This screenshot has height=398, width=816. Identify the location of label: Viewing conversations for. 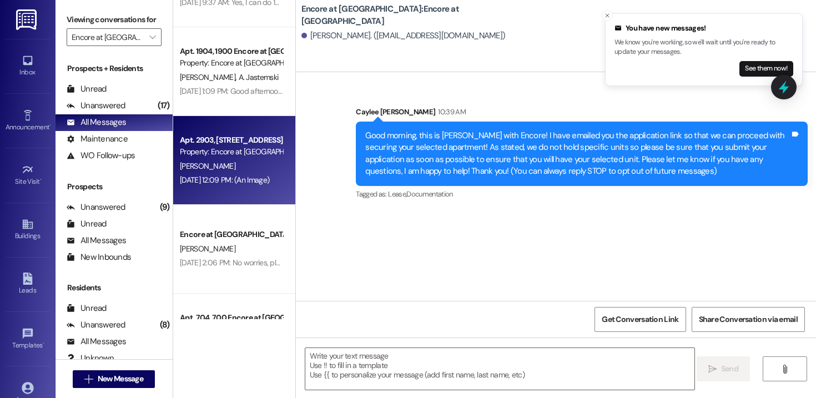
(114, 19).